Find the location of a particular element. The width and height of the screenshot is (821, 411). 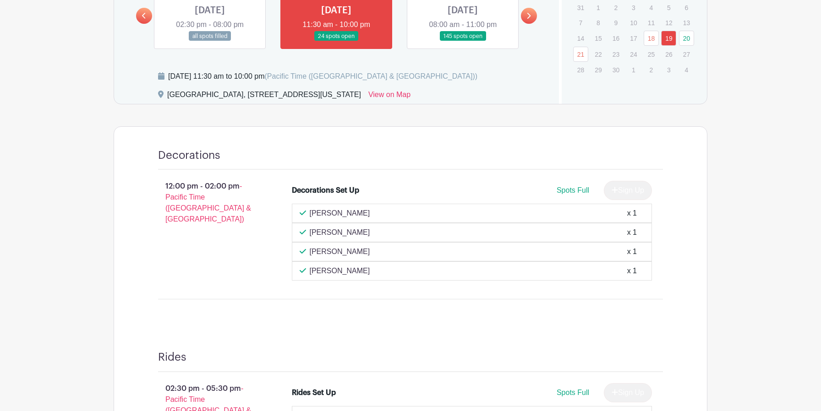

p: 27 is located at coordinates (686, 54).